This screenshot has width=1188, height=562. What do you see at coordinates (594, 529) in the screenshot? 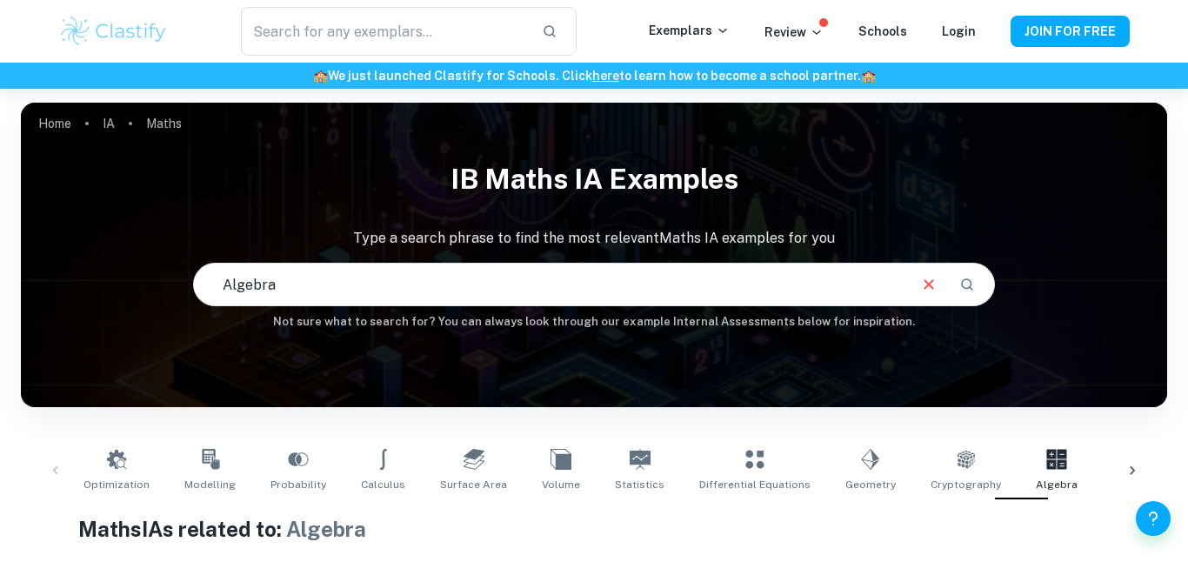
I see `h1: Maths IAs related to:` at bounding box center [594, 529].